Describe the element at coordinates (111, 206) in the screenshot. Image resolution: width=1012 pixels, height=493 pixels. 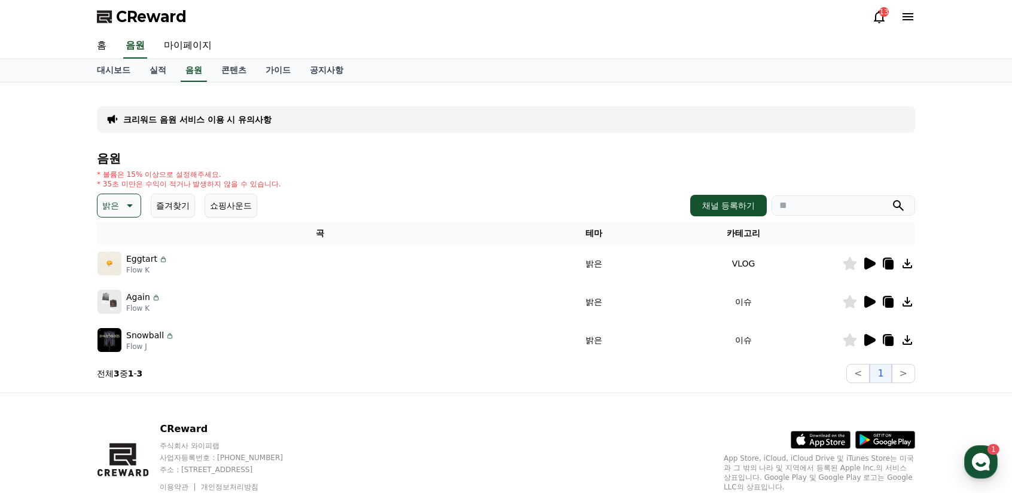
I see `p: 밝은` at that location.